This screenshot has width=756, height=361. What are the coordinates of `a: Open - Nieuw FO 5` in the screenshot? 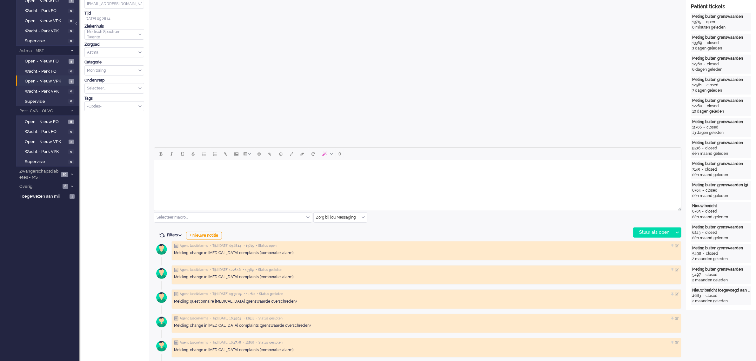 It's located at (49, 61).